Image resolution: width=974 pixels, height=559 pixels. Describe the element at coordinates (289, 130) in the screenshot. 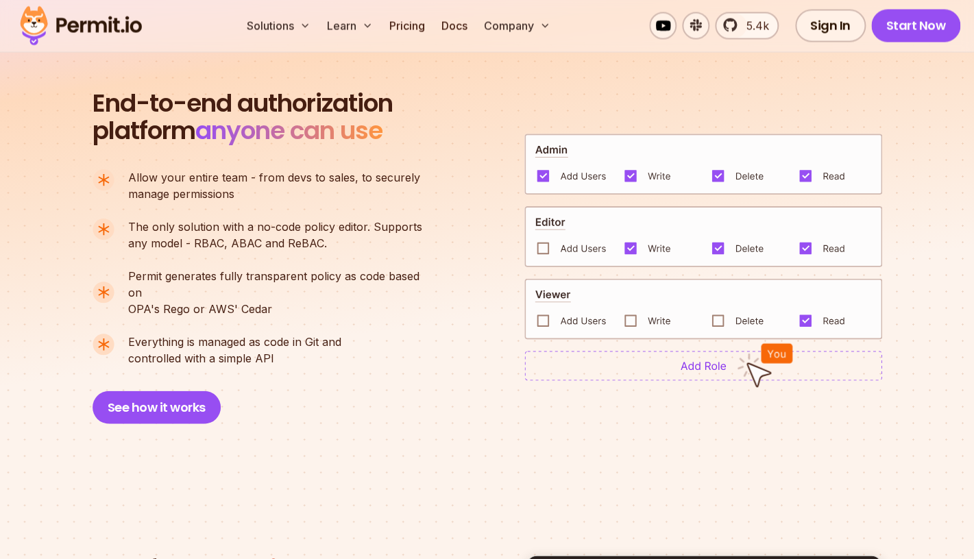

I see `span: anyone can use` at that location.